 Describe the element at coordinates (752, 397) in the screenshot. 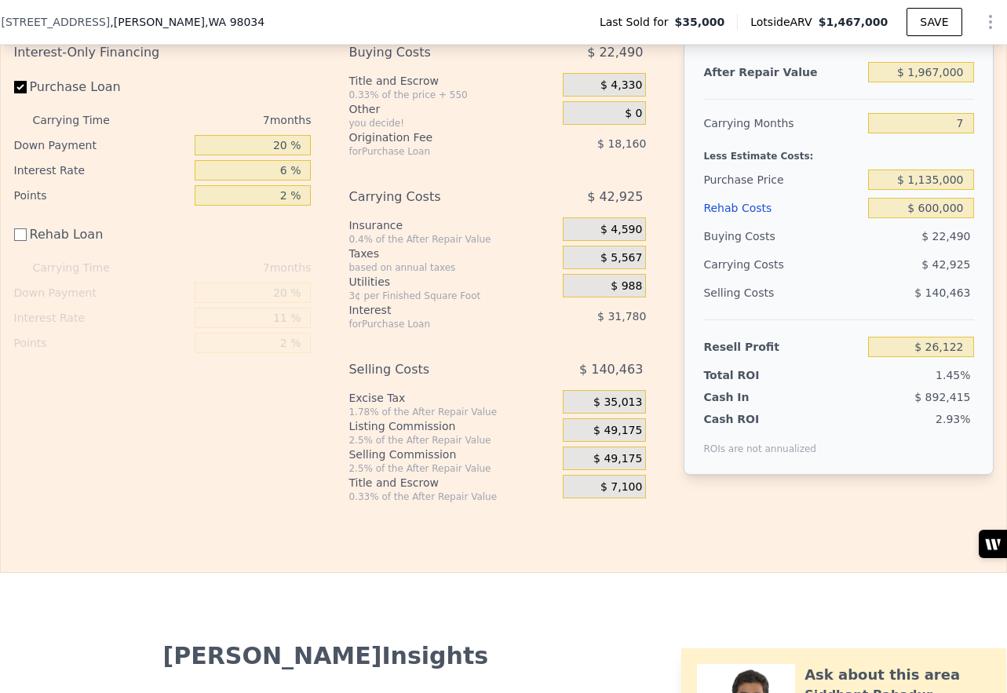

I see `div: Cash In` at that location.